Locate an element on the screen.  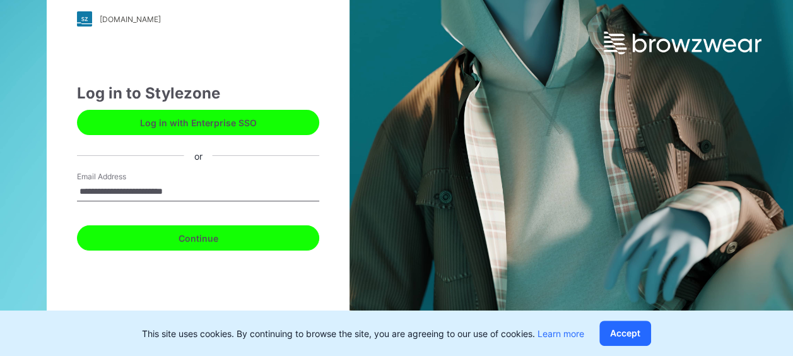
img: stylezone-logo.562084cfcfab977791bfbf7441f1a819.svg is located at coordinates (85, 19).